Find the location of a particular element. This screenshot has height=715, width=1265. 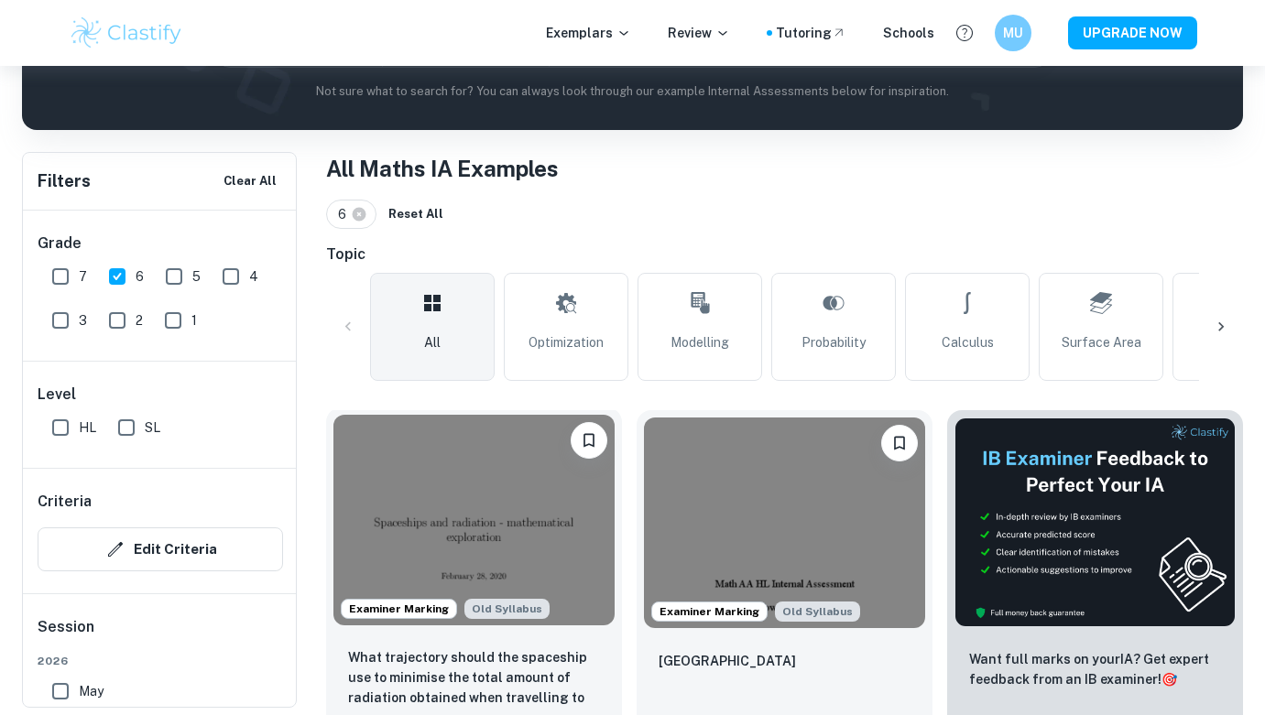

p: Want full marks on your IA ? Get expert feedback from an IB examiner! is located at coordinates (1094, 669).